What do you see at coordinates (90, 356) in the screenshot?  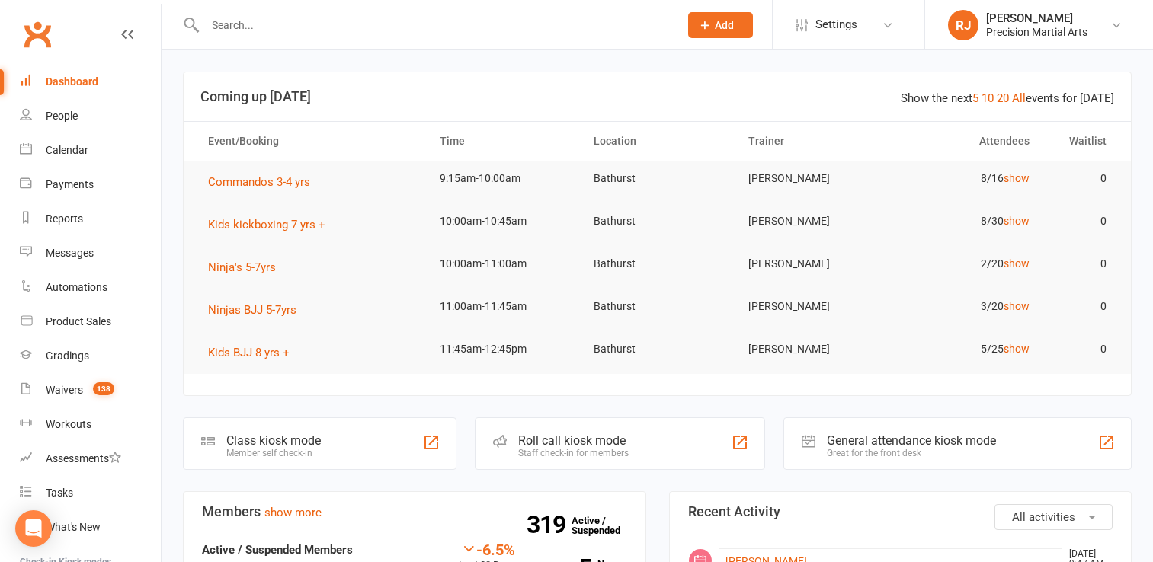 I see `a: Gradings` at bounding box center [90, 356].